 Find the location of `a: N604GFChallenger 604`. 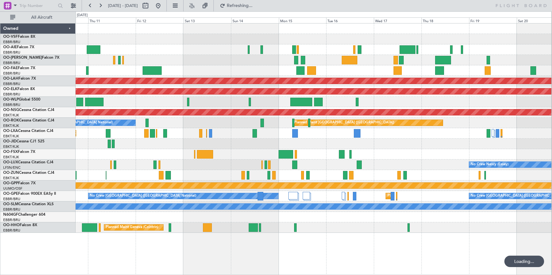

a: N604GFChallenger 604 is located at coordinates (24, 215).